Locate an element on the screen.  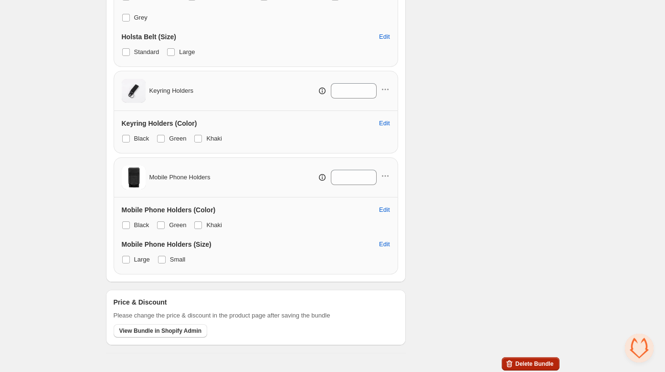
span: Keyring Holders is located at coordinates (171, 91).